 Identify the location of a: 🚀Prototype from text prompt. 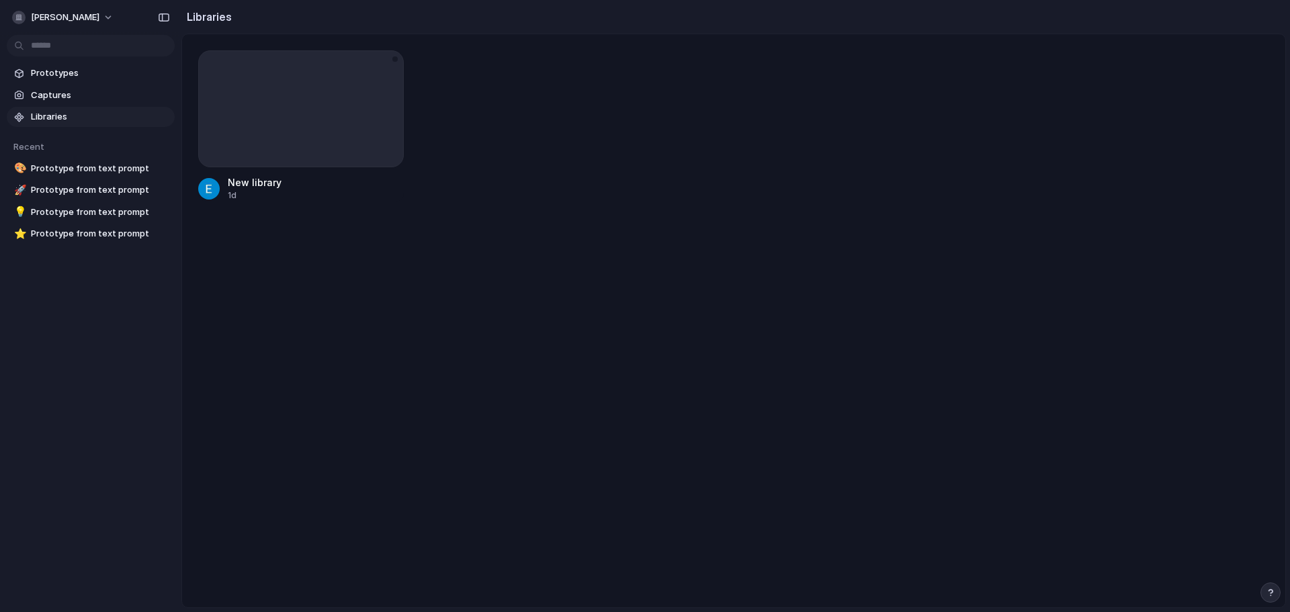
(91, 190).